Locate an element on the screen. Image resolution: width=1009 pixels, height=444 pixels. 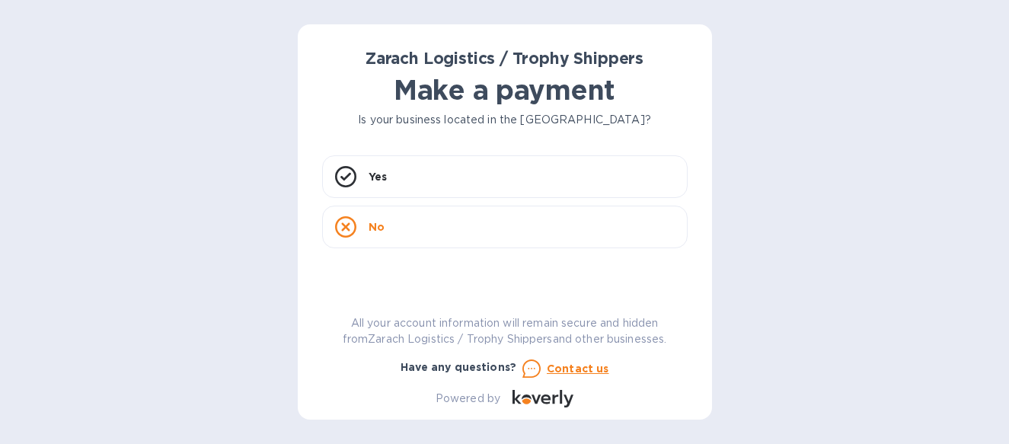
b: Have any questions? is located at coordinates (458, 367).